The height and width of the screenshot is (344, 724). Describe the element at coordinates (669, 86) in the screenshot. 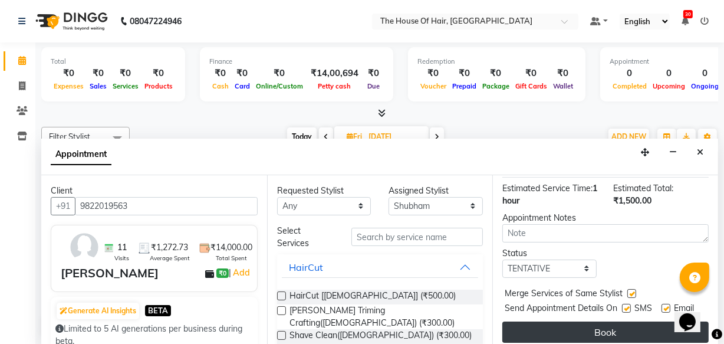

I see `span: Upcoming` at that location.